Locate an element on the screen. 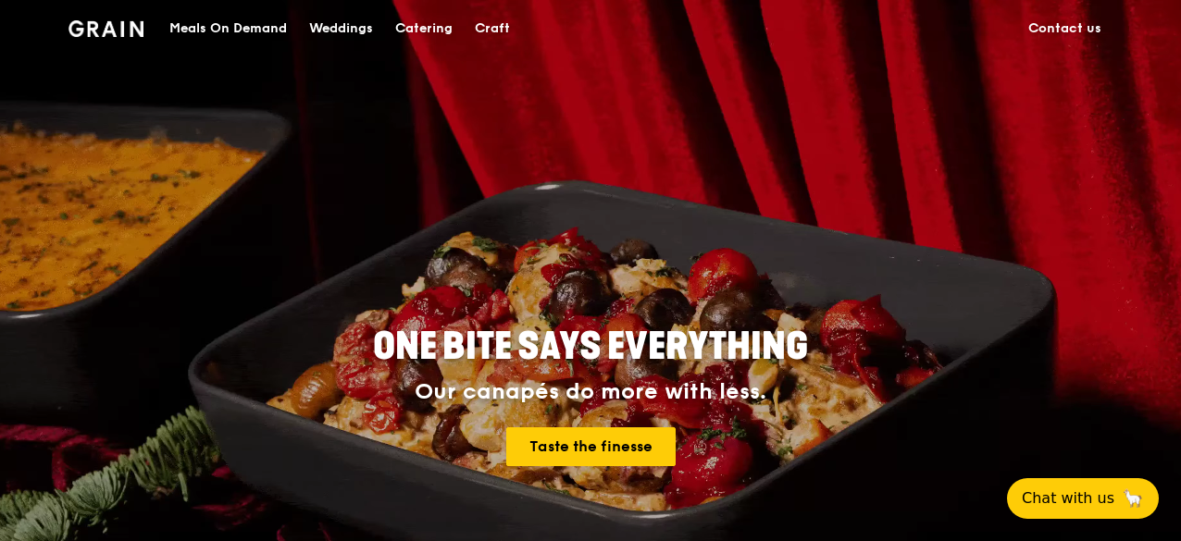 This screenshot has width=1181, height=541. img: Grain is located at coordinates (106, 29).